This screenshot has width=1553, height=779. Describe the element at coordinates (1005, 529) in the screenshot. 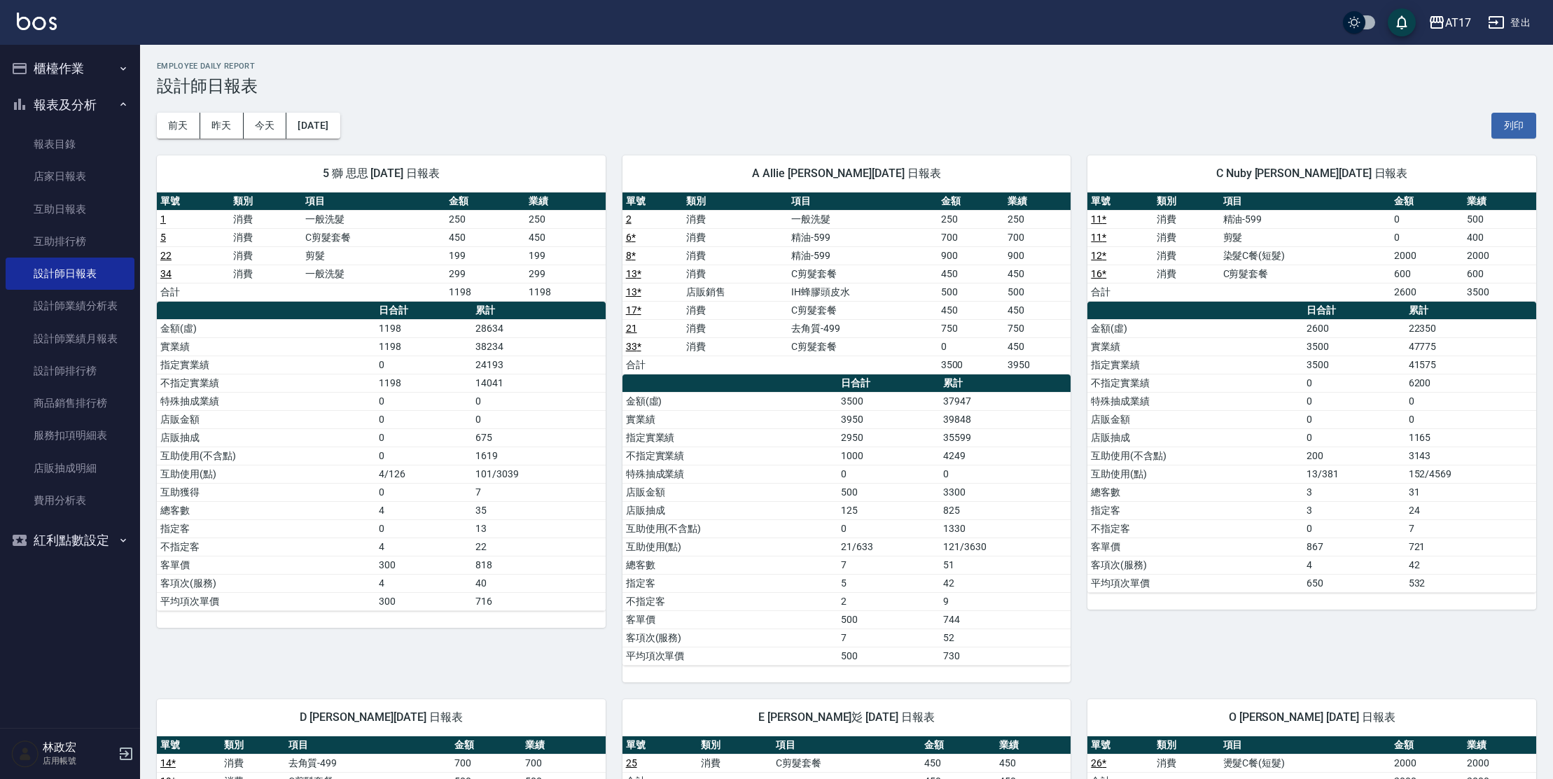

I see `td: 1330` at that location.